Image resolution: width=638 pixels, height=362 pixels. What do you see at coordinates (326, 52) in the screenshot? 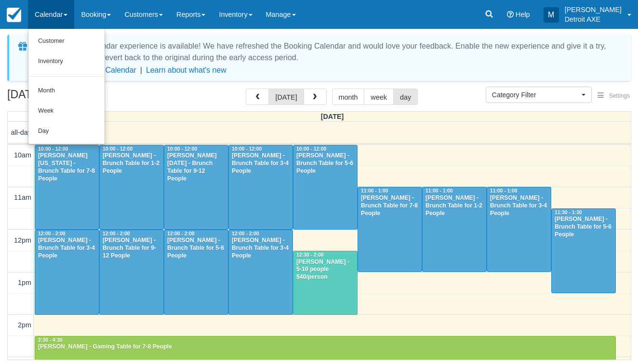
I see `div: A new Booking Calendar experience is available! We have refreshed the Booking Calendar and would ...` at bounding box center [326, 52].